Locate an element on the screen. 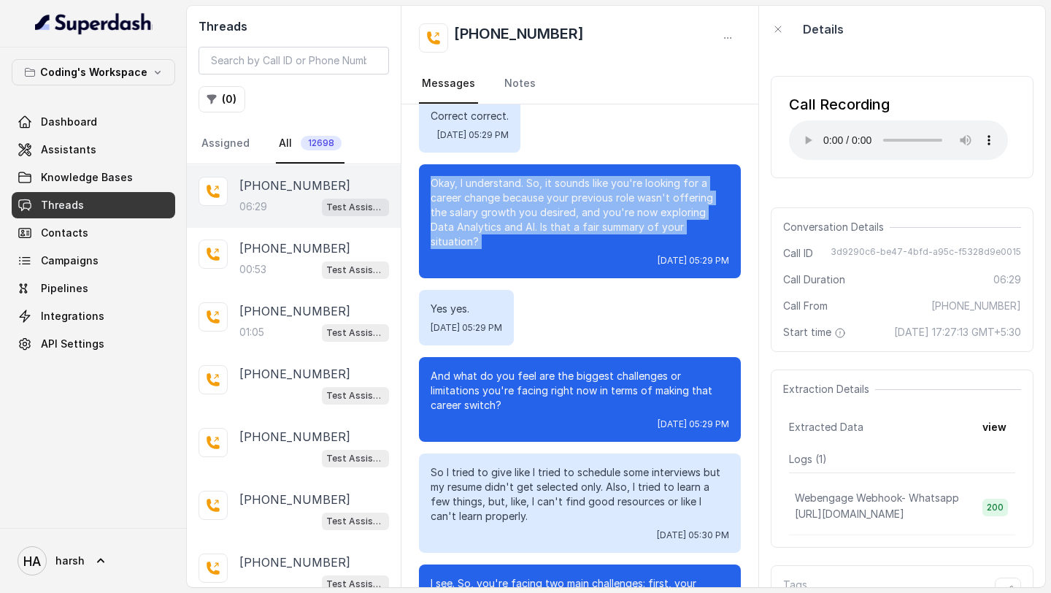 Image resolution: width=1051 pixels, height=593 pixels. span: 12698 is located at coordinates (321, 143).